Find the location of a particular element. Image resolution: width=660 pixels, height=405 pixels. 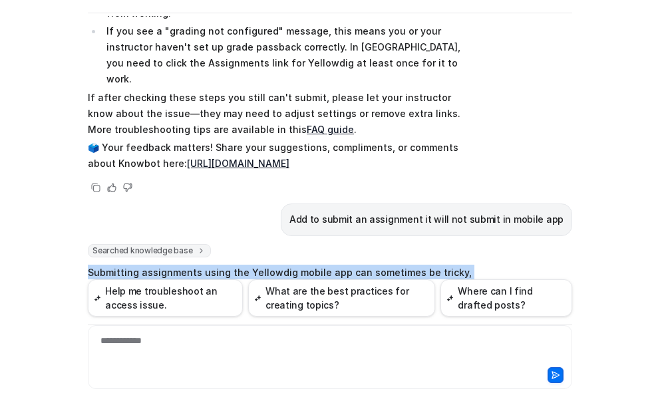

button: Where can I find drafted posts? is located at coordinates (507, 298).